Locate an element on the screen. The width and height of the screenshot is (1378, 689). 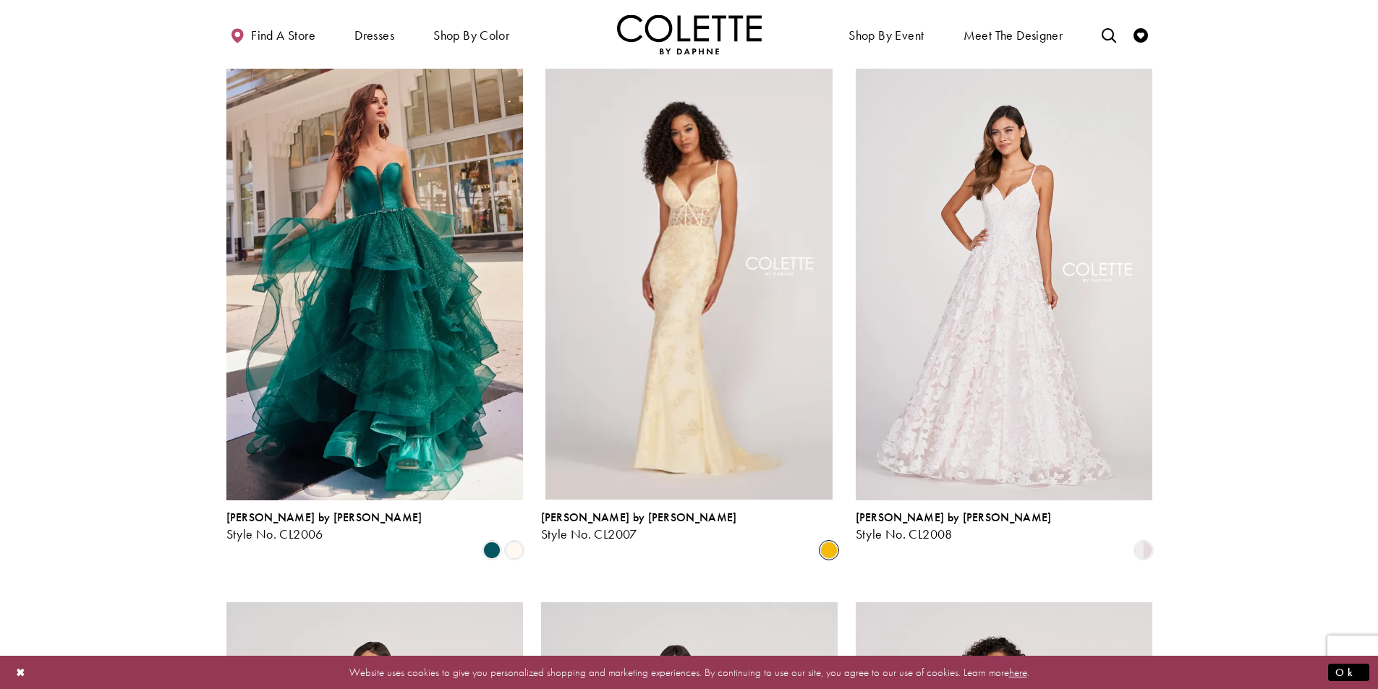
a: Colette by Daphne Style No. CL2007 is located at coordinates (689, 284).